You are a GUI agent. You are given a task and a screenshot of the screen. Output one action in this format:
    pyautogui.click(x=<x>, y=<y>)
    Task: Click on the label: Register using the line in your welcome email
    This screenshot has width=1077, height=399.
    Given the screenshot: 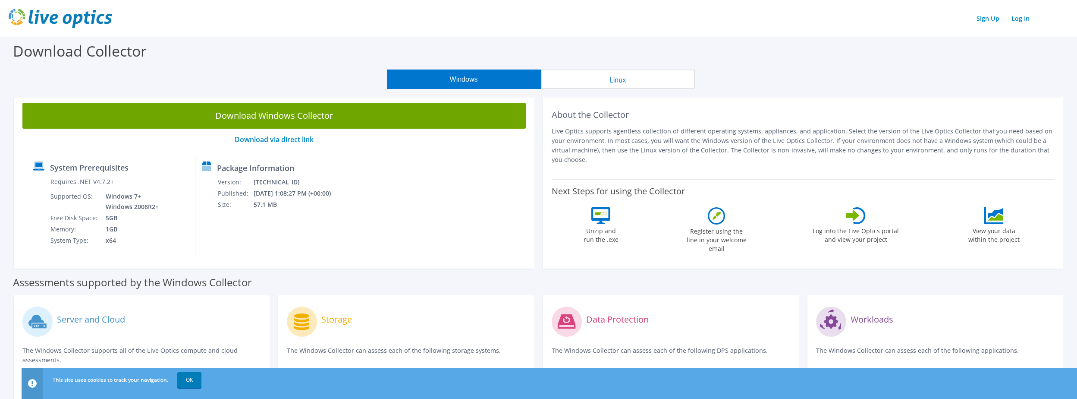 What is the action you would take?
    pyautogui.click(x=717, y=239)
    